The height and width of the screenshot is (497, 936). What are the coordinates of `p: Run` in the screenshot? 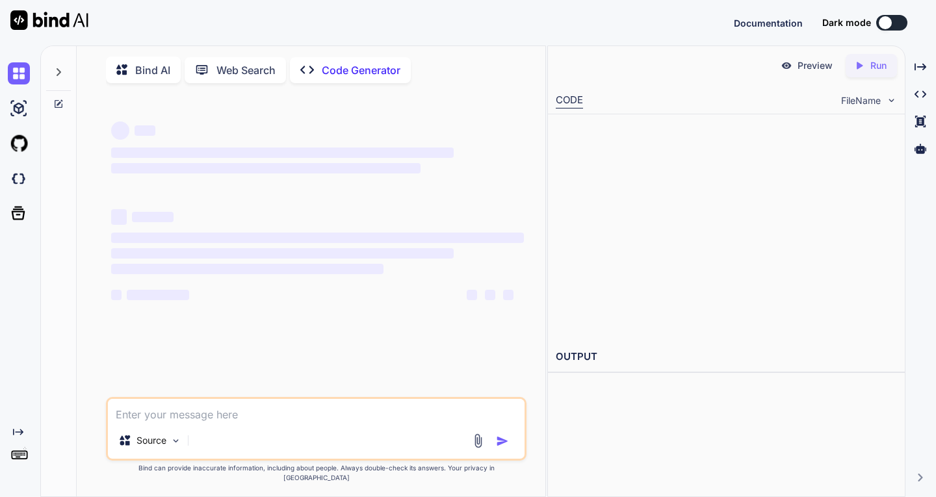 It's located at (878, 66).